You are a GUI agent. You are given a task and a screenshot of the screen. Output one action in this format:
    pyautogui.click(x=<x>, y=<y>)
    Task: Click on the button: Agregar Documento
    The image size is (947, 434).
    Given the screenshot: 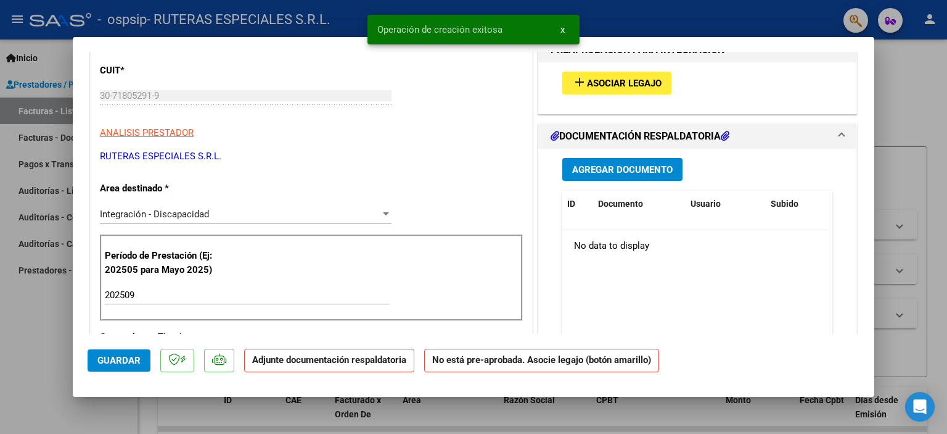 What is the action you would take?
    pyautogui.click(x=622, y=169)
    